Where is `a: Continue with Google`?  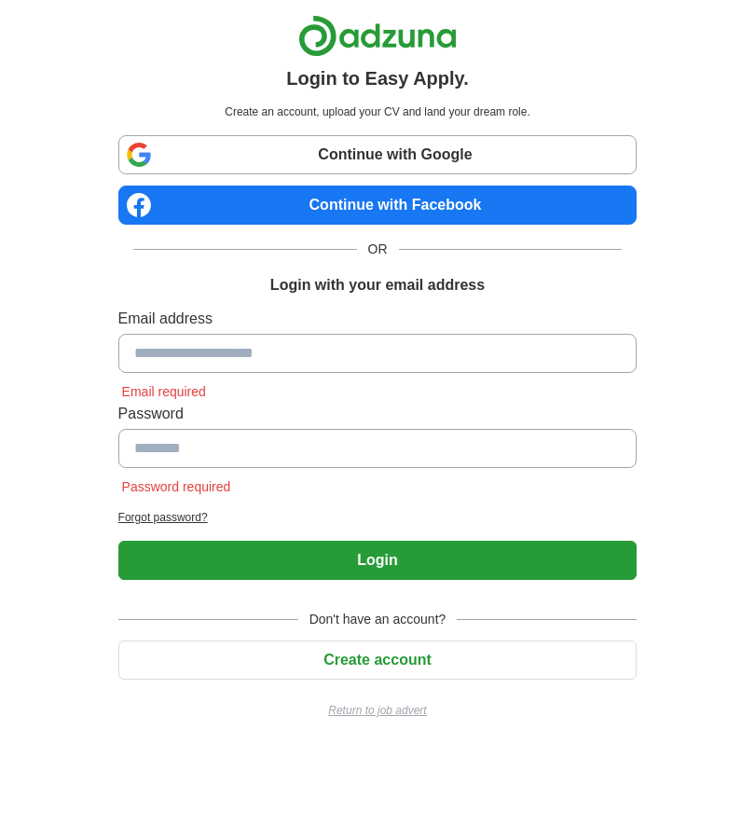
a: Continue with Google is located at coordinates (378, 155).